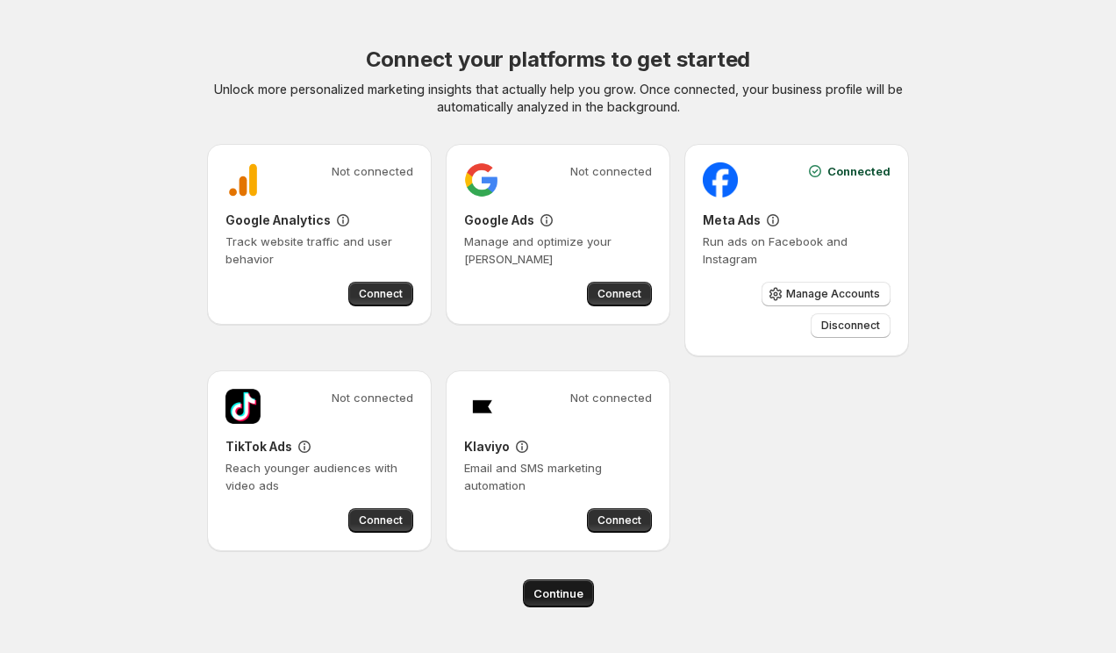  Describe the element at coordinates (797, 250) in the screenshot. I see `p: Run ads on Facebook and Instagram` at that location.